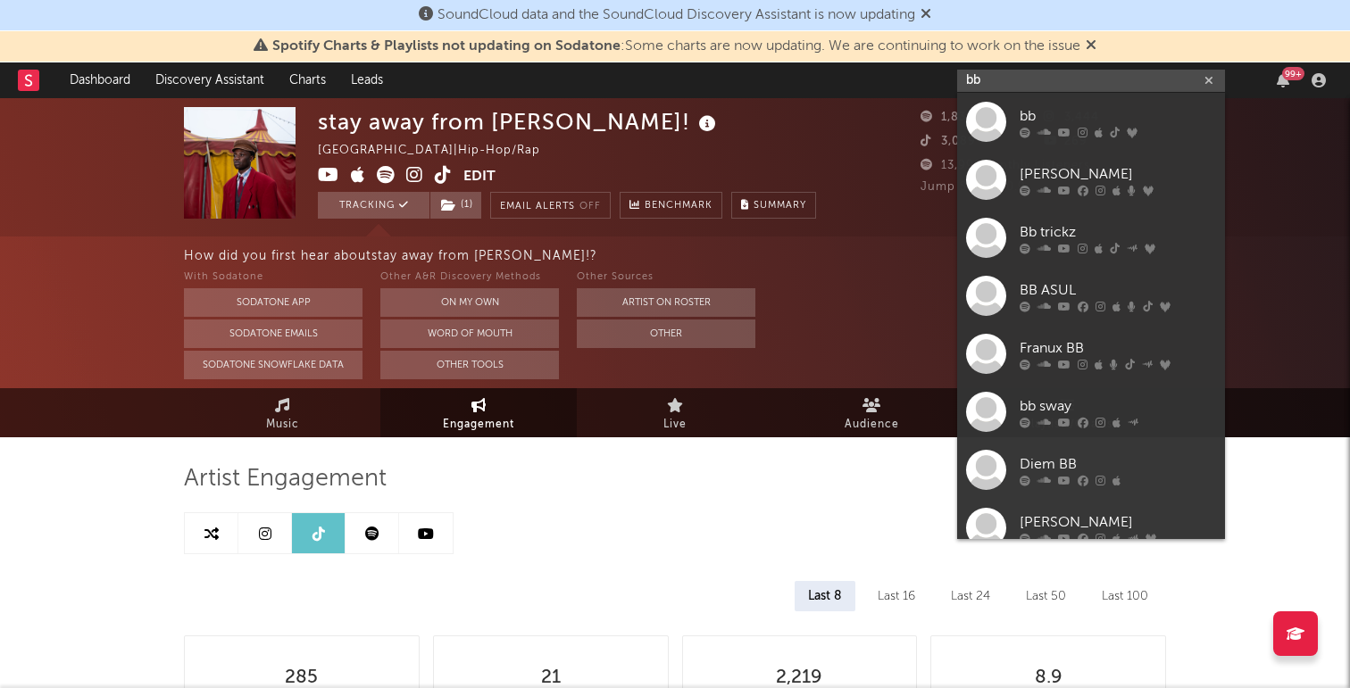  What do you see at coordinates (470, 365) in the screenshot?
I see `button: Other Tools` at bounding box center [470, 365].